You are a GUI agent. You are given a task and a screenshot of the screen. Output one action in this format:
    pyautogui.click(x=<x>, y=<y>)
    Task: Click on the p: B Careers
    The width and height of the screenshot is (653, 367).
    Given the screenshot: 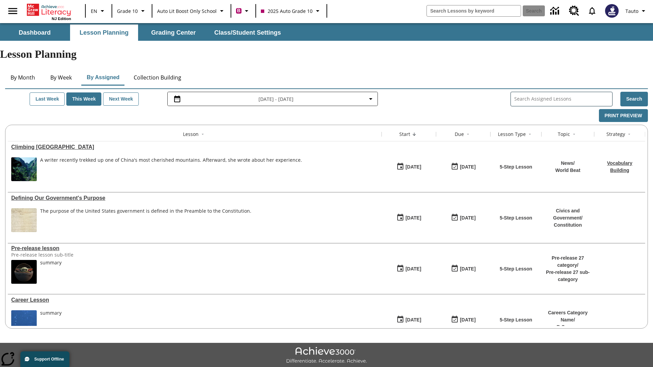 What is the action you would take?
    pyautogui.click(x=567, y=327)
    